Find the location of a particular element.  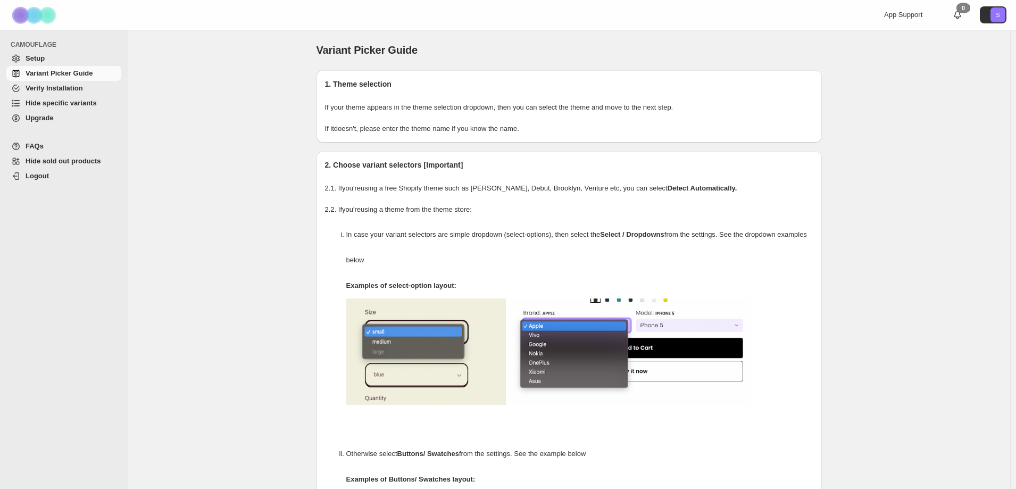

p: If it doesn't , please enter the theme name if you know the name. is located at coordinates (569, 129).